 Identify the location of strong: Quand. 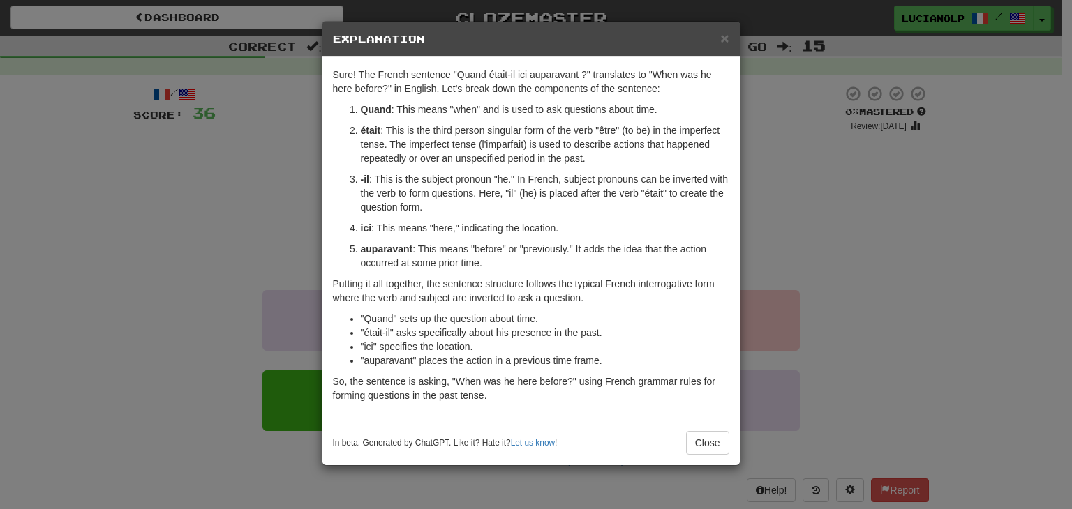
(376, 110).